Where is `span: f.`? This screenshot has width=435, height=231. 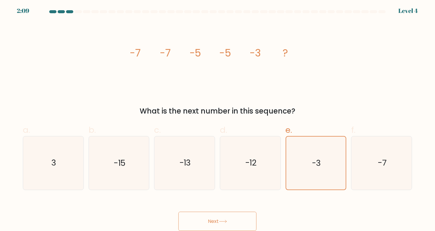 span: f. is located at coordinates (353, 130).